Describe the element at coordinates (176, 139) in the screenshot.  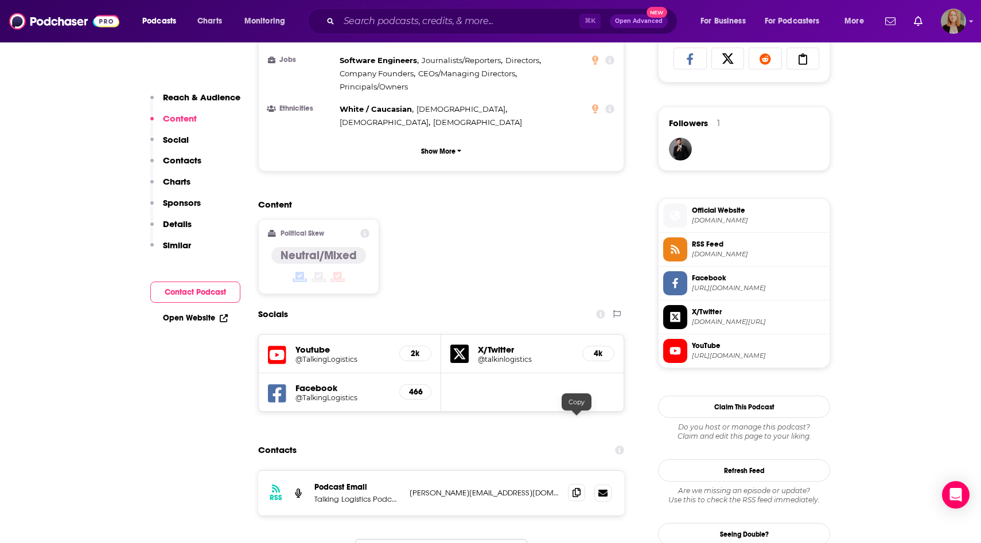
I see `p: Social` at that location.